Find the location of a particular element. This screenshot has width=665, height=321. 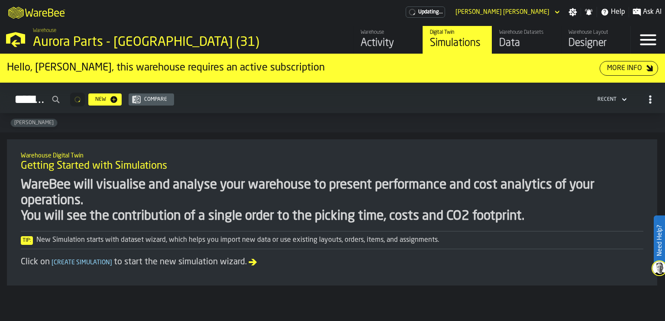

label: Need Help? is located at coordinates (660, 241).